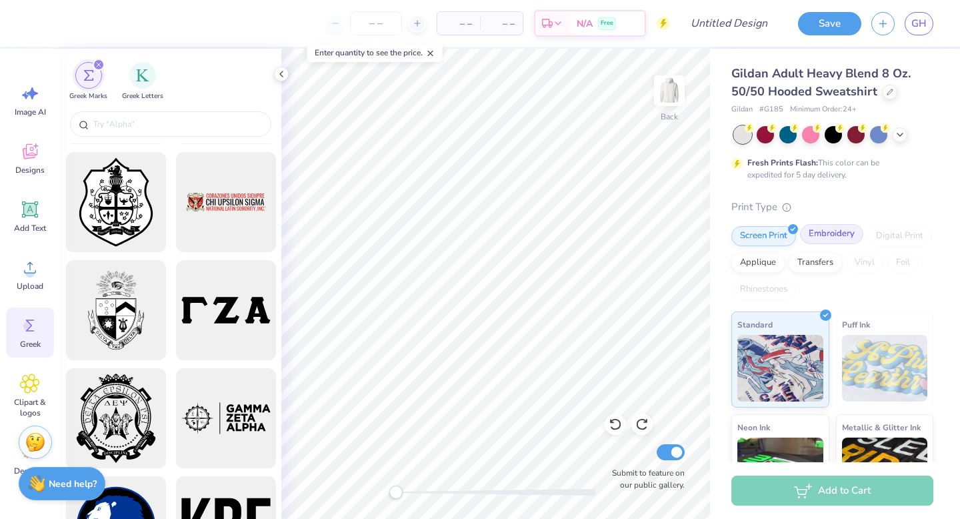 The width and height of the screenshot is (960, 519). What do you see at coordinates (30, 112) in the screenshot?
I see `span: Image AI` at bounding box center [30, 112].